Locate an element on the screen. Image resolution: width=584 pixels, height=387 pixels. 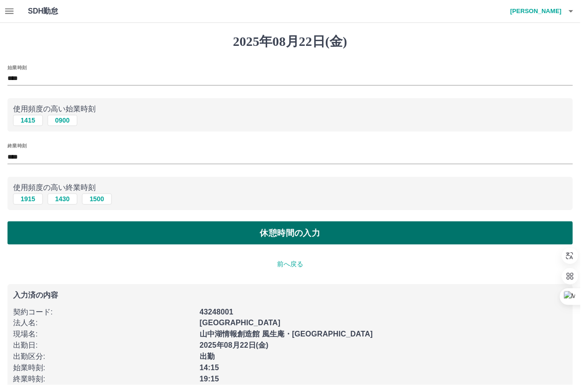
p: 前へ戻る is located at coordinates (292, 266).